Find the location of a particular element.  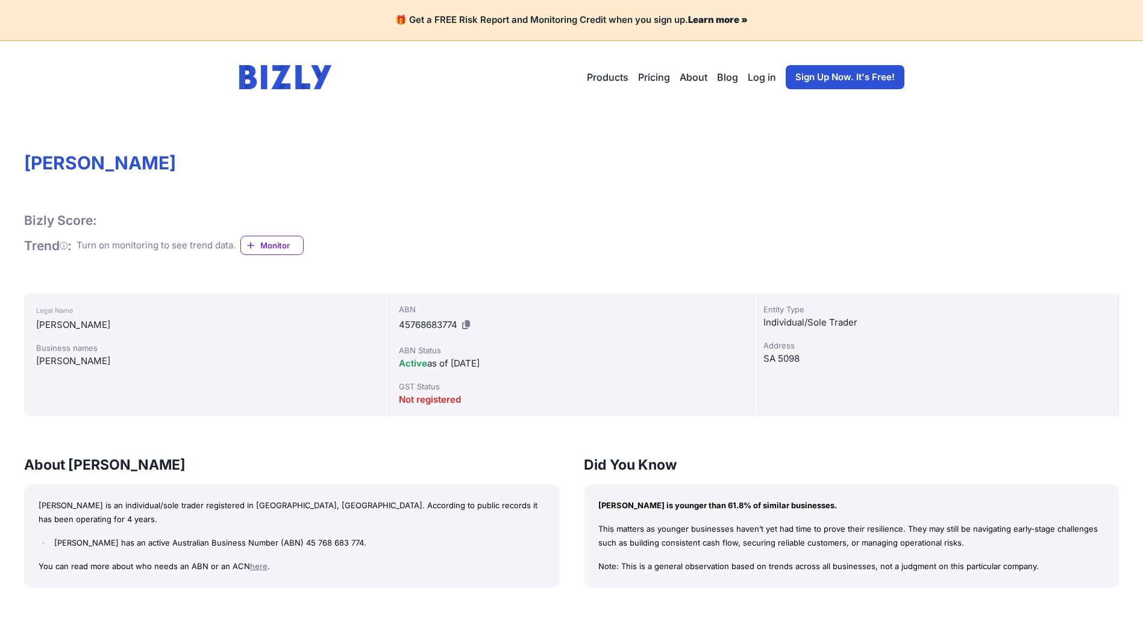

span: 45768683774 is located at coordinates (428, 324).